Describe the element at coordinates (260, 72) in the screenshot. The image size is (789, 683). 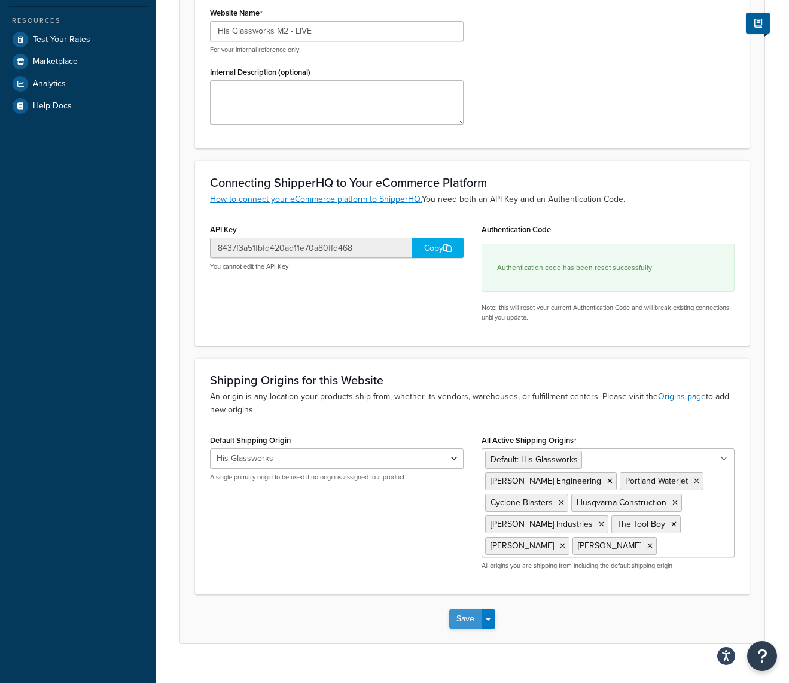
I see `label: Internal Description (optional)` at that location.